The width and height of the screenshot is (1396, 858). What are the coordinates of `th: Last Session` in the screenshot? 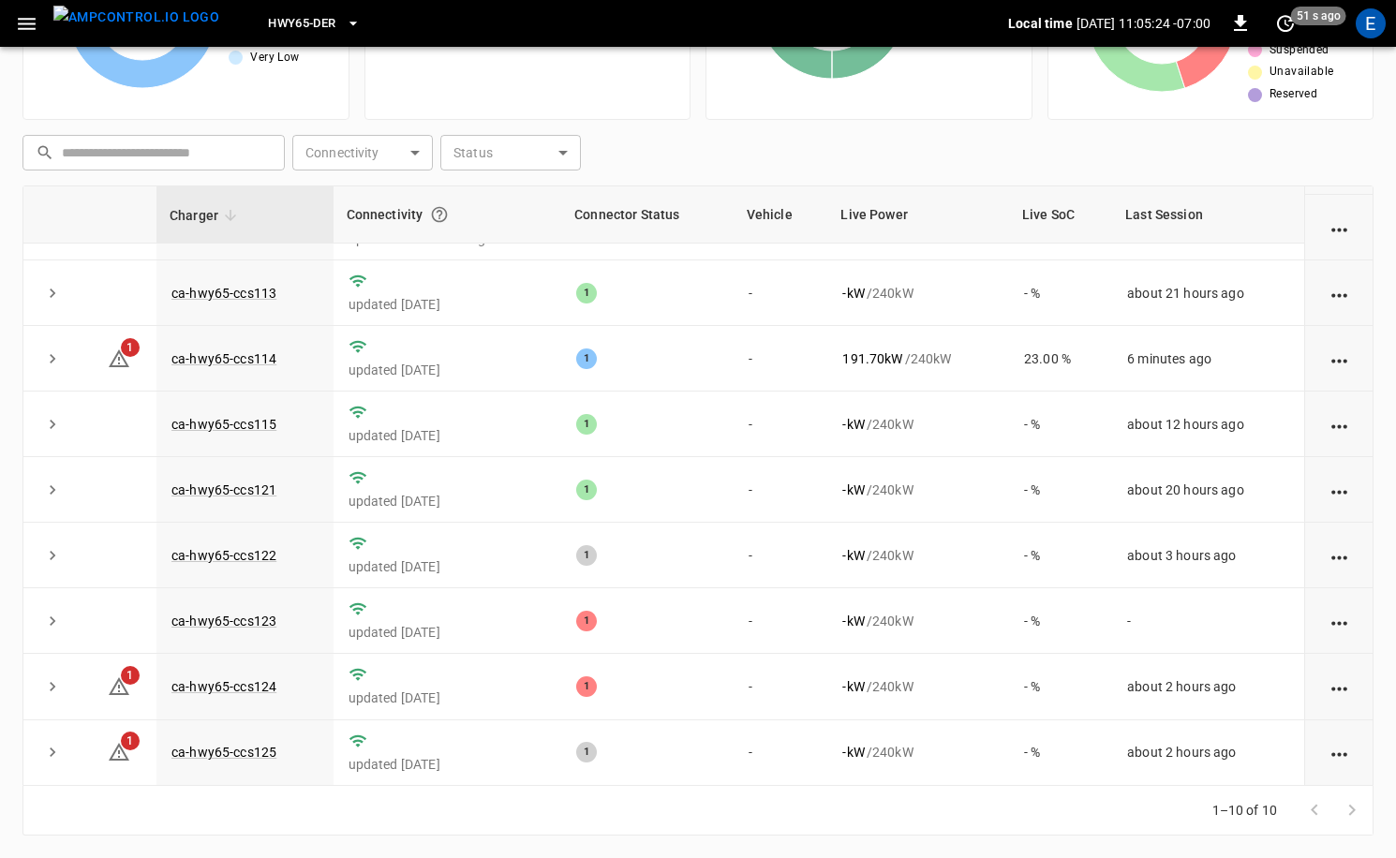 It's located at (1208, 215).